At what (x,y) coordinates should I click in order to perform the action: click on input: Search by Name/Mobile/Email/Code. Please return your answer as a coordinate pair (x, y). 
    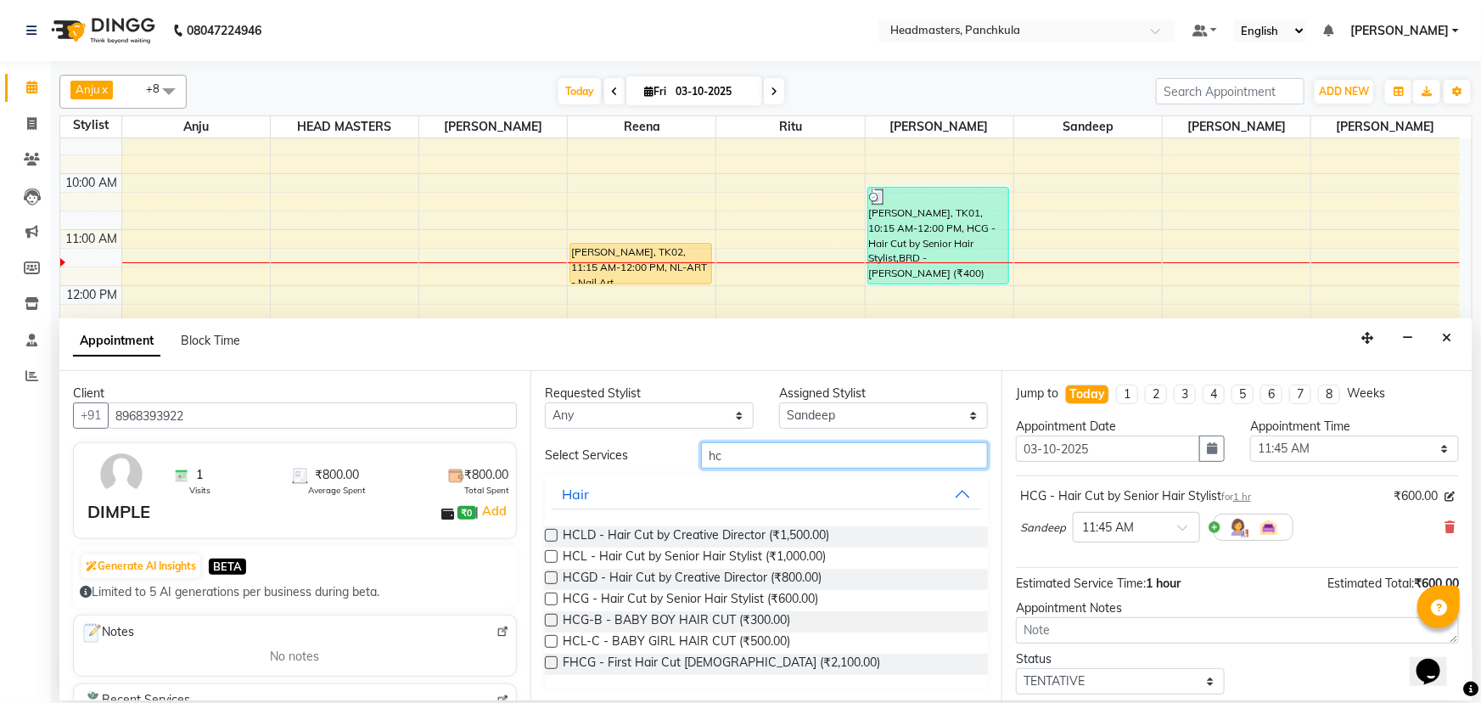
    Looking at the image, I should click on (312, 415).